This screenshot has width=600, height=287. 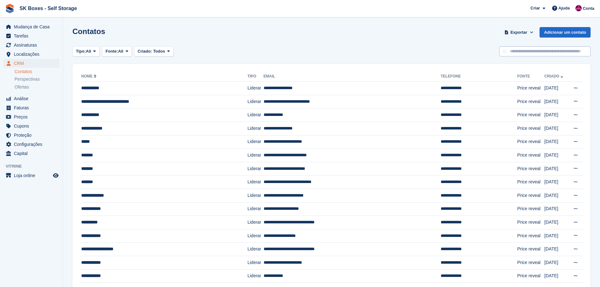 What do you see at coordinates (588, 8) in the screenshot?
I see `span: Conta` at bounding box center [588, 8].